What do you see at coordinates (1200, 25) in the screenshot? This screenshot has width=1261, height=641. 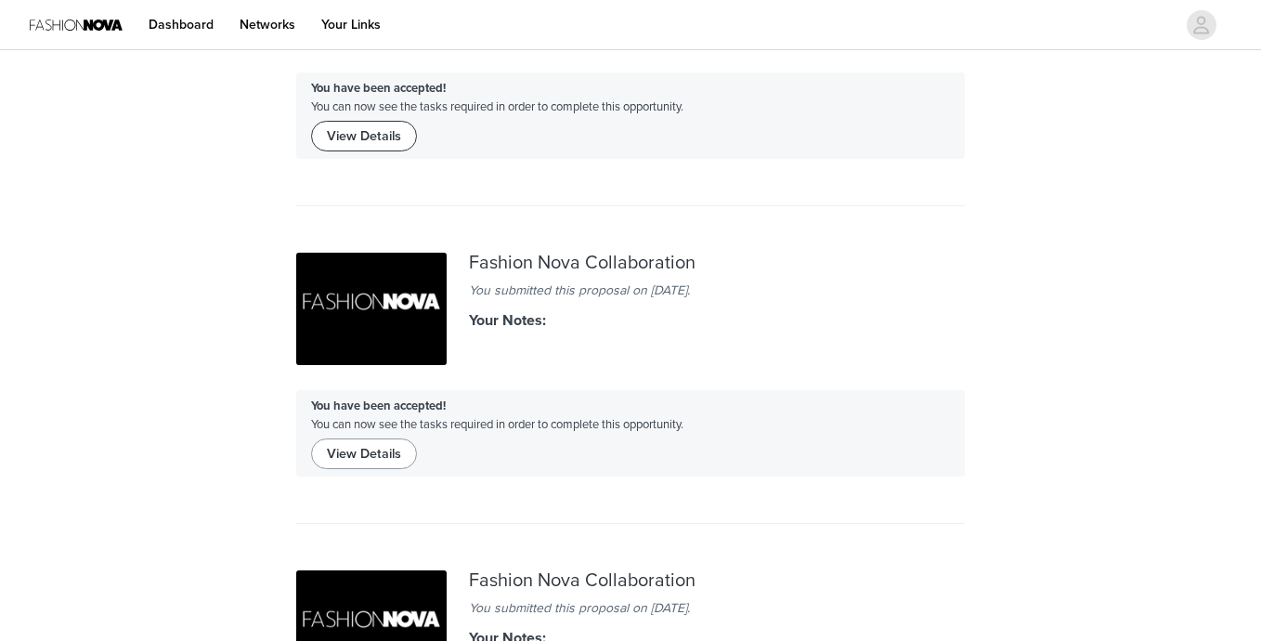 I see `div: avatar` at bounding box center [1200, 25].